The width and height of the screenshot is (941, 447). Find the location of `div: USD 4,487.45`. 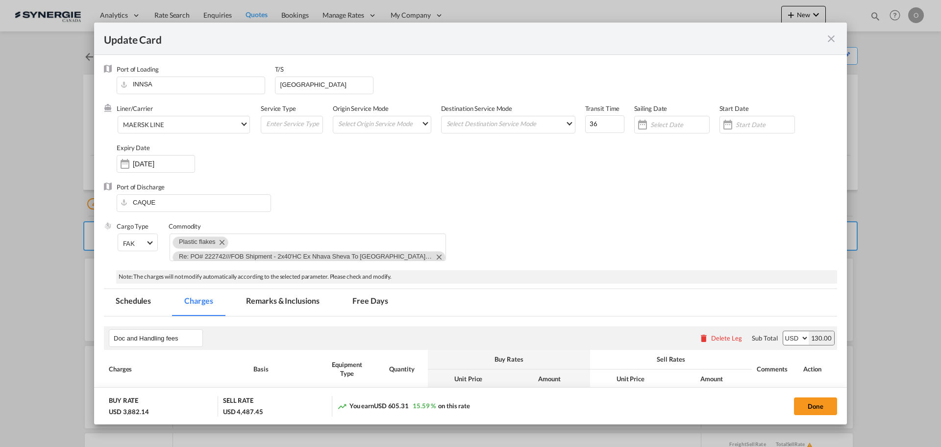

div: USD 4,487.45 is located at coordinates (243, 411).